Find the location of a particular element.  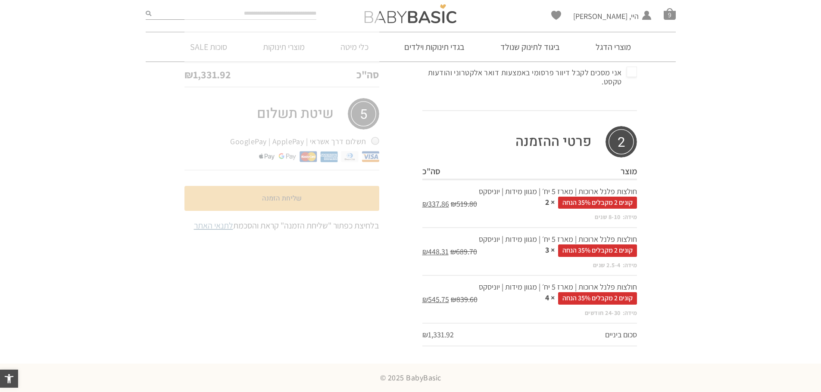

p: 2.5-4 שנים is located at coordinates (606, 266).